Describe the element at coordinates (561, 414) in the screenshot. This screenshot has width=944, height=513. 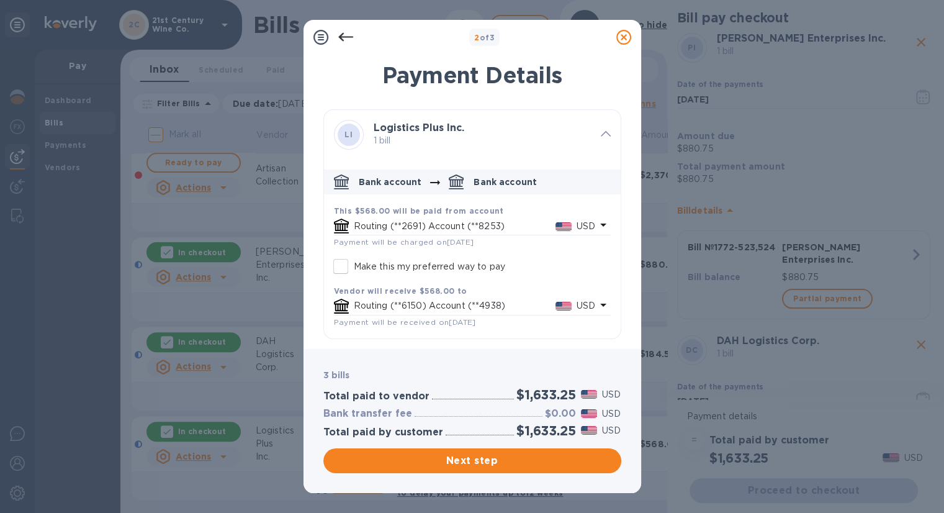
I see `h3: $0.00` at that location.